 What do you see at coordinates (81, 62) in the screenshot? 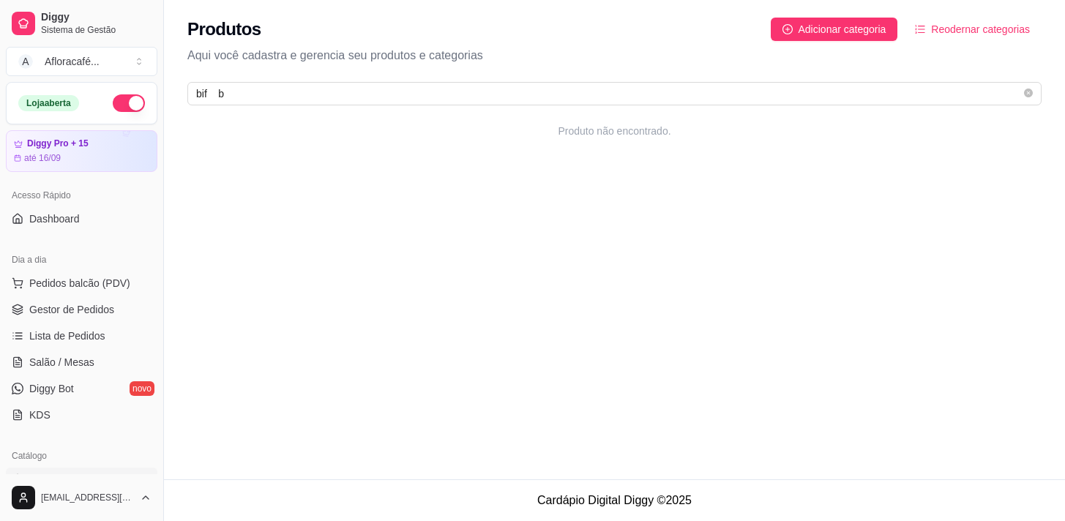
I see `button: Select a team` at bounding box center [81, 62].